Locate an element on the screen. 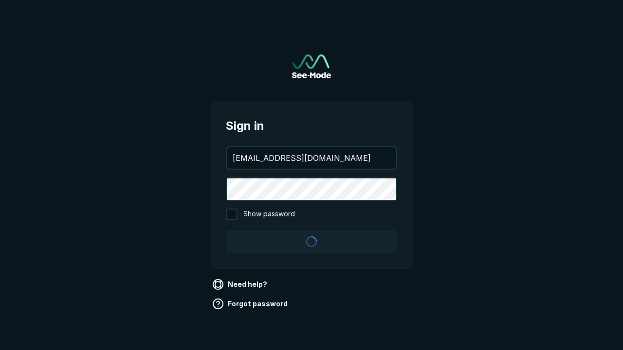  a: Forgot password is located at coordinates (250, 304).